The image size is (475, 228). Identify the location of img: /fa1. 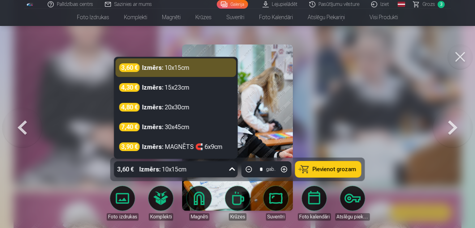
(30, 4).